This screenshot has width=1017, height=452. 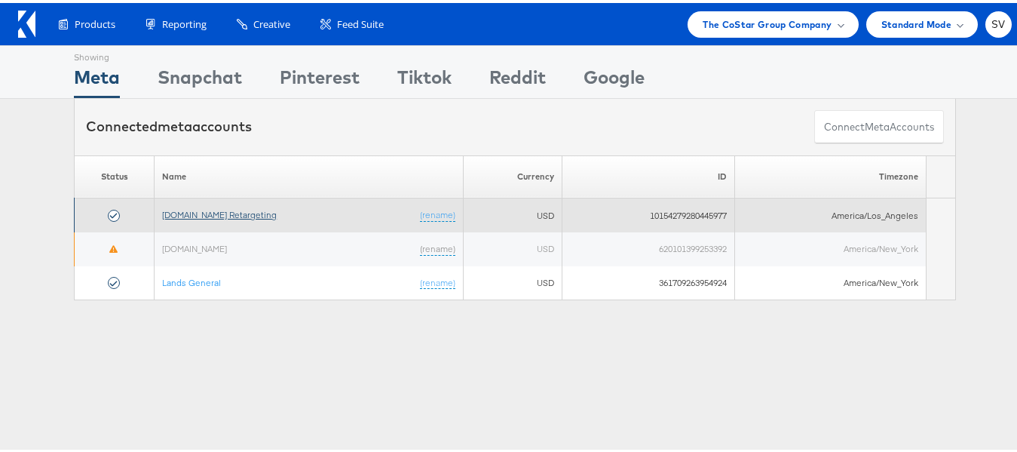 I want to click on span: Reporting, so click(x=184, y=21).